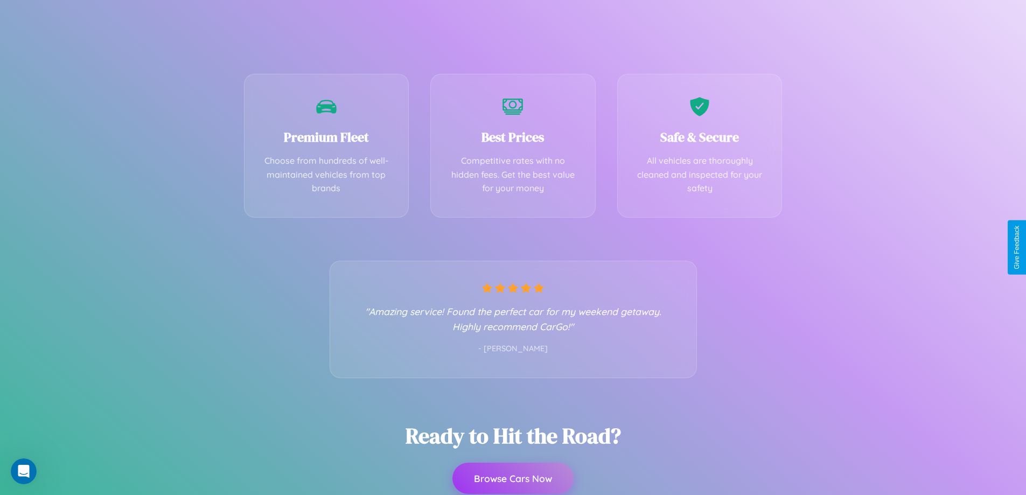 This screenshot has height=495, width=1026. Describe the element at coordinates (513, 436) in the screenshot. I see `h2: Ready to Hit the Road?` at that location.